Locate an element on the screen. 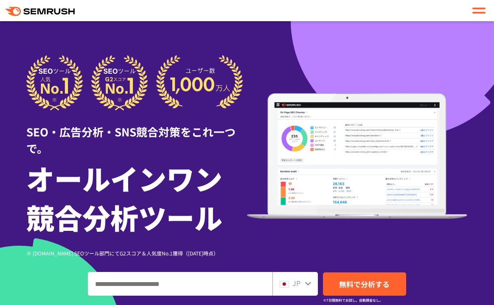  span: JP is located at coordinates (296, 283).